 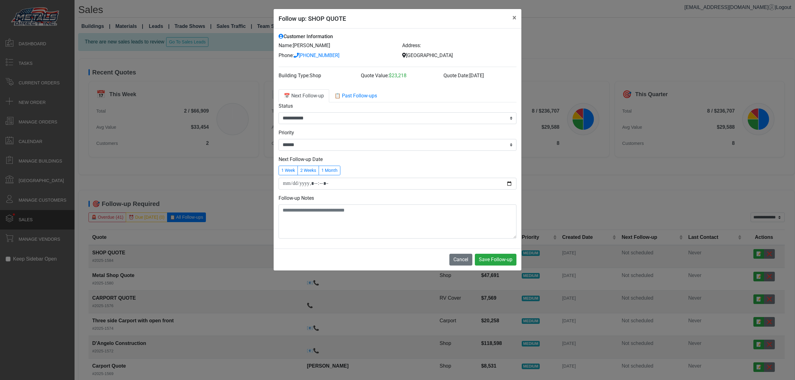 I want to click on label: Follow-up Notes, so click(x=296, y=198).